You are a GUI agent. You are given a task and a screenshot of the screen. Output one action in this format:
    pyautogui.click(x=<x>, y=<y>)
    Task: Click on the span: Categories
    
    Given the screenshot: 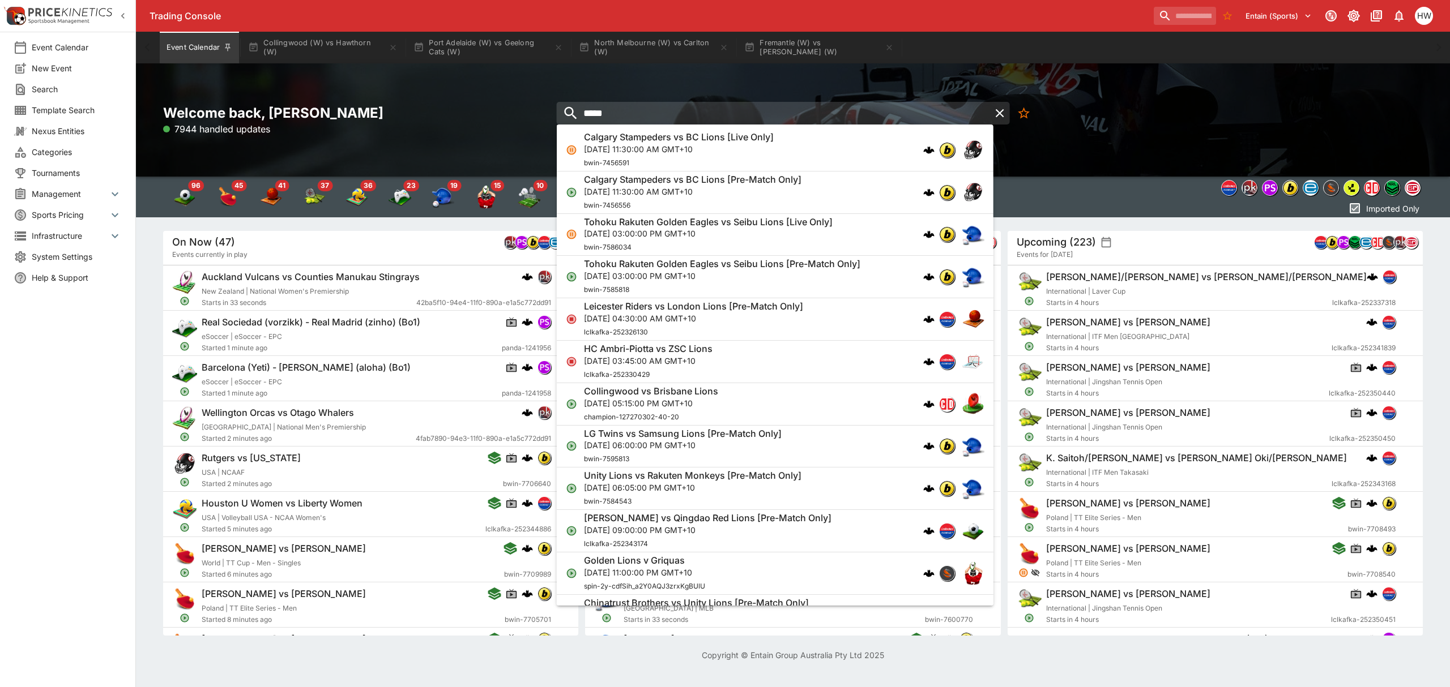 What is the action you would take?
    pyautogui.click(x=76, y=152)
    